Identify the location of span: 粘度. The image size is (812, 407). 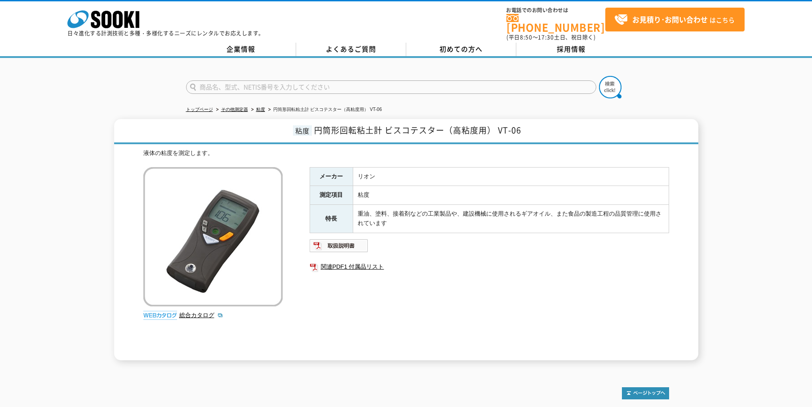
(302, 130).